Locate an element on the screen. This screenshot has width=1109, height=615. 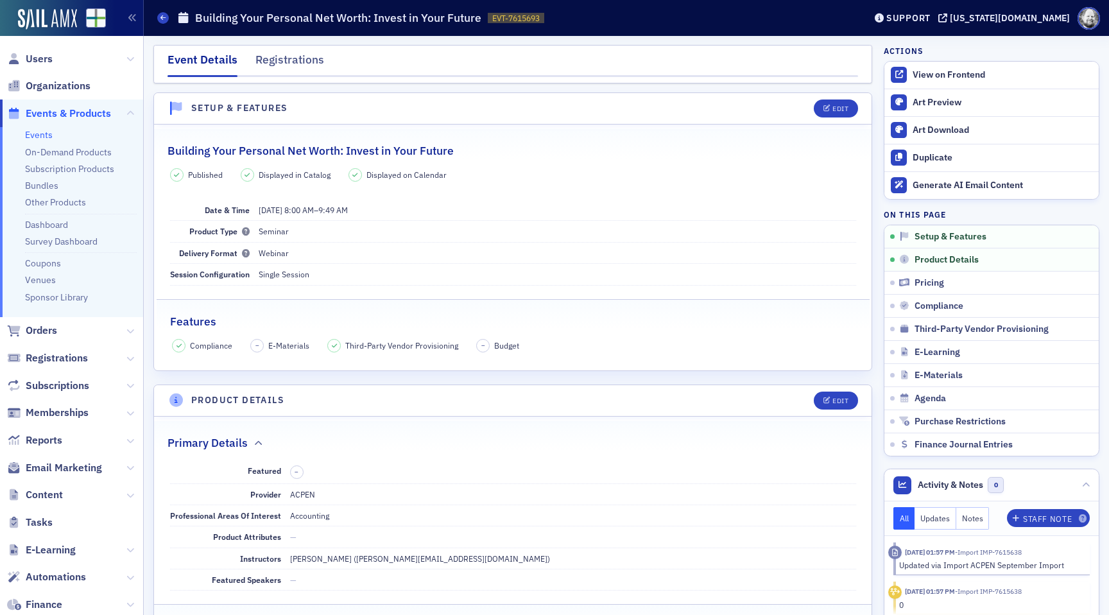
button: Edit is located at coordinates (835, 400).